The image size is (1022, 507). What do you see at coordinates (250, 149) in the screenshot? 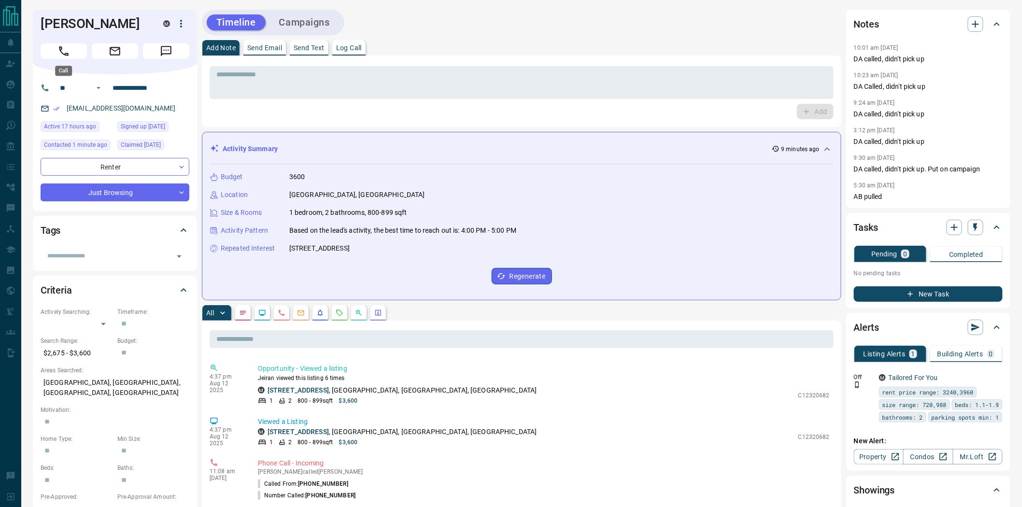
I see `p: Activity Summary` at bounding box center [250, 149].